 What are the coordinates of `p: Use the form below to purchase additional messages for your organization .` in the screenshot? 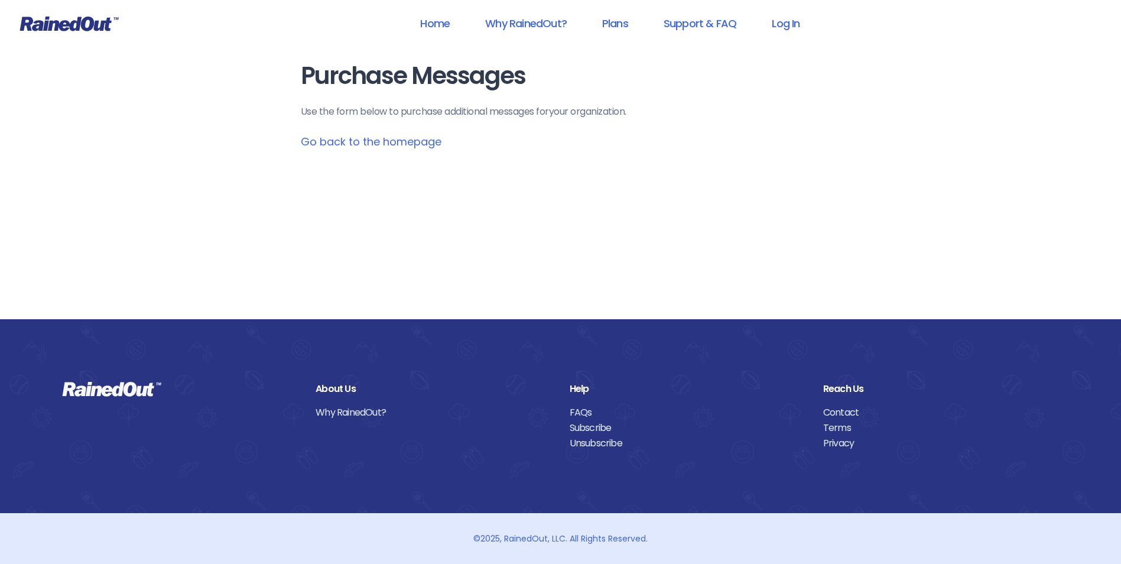 It's located at (561, 112).